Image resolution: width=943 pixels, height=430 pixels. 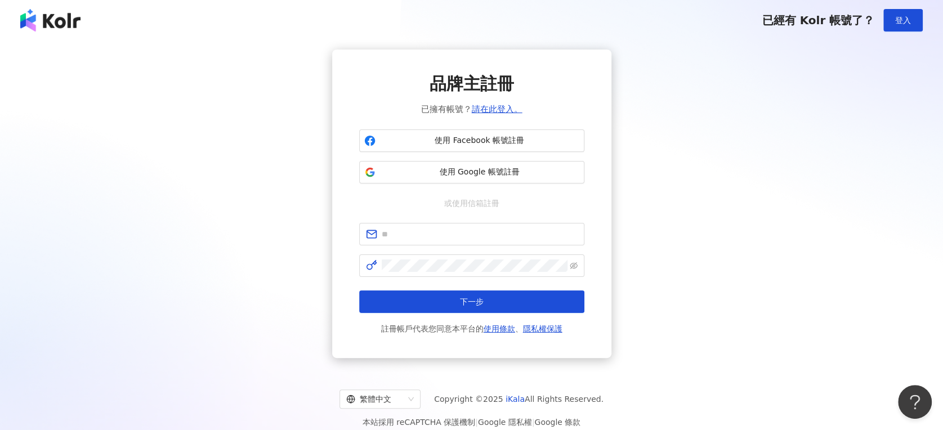 What do you see at coordinates (472, 84) in the screenshot?
I see `span: 品牌主註冊` at bounding box center [472, 84].